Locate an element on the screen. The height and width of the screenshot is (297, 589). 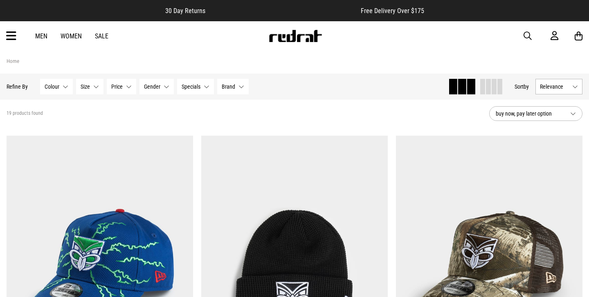
span: Size is located at coordinates (85, 87).